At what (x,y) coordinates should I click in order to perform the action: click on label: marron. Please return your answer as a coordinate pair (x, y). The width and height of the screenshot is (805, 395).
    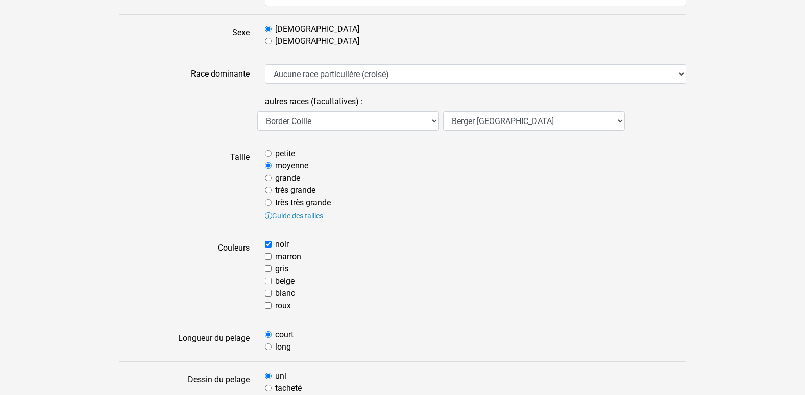
    Looking at the image, I should click on (288, 257).